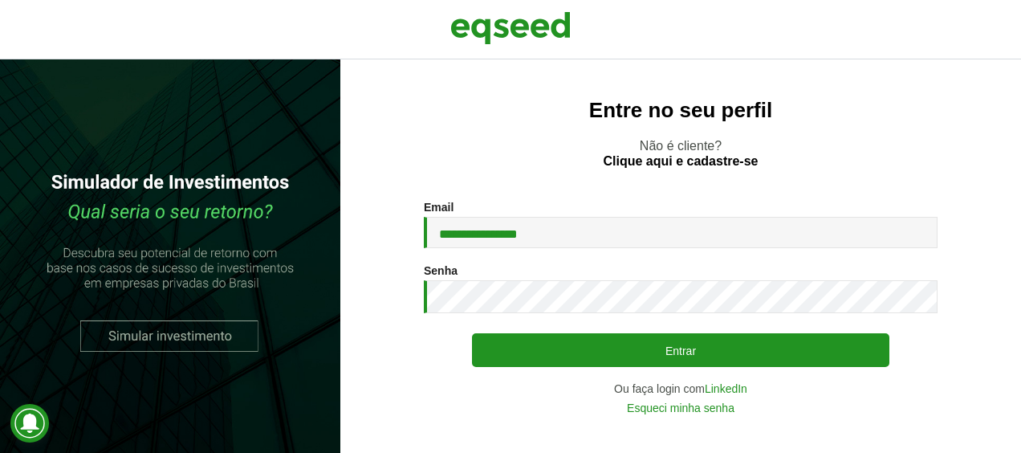 The image size is (1021, 453). I want to click on label: Email, so click(438, 207).